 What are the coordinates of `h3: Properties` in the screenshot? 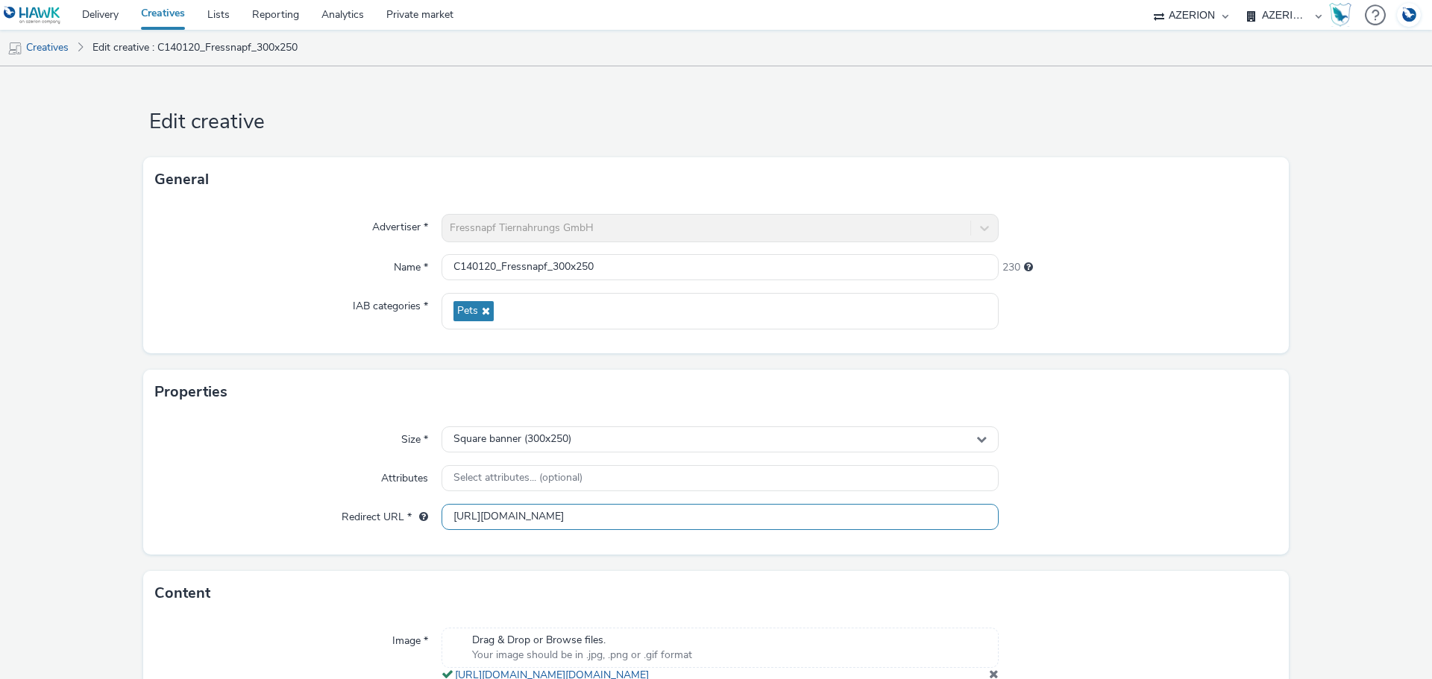 It's located at (191, 392).